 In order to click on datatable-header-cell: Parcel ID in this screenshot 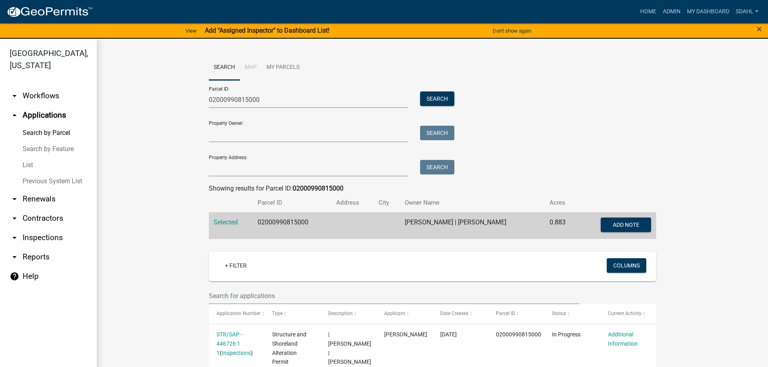, I will do `click(516, 314)`.